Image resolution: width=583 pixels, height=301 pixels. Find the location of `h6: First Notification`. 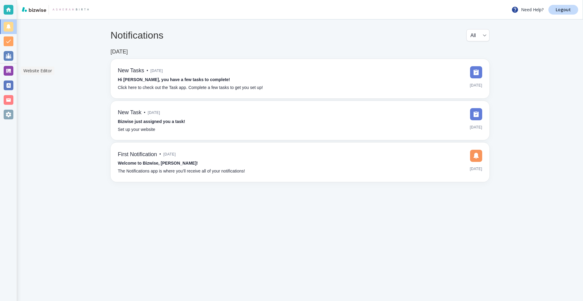

h6: First Notification is located at coordinates (137, 155).